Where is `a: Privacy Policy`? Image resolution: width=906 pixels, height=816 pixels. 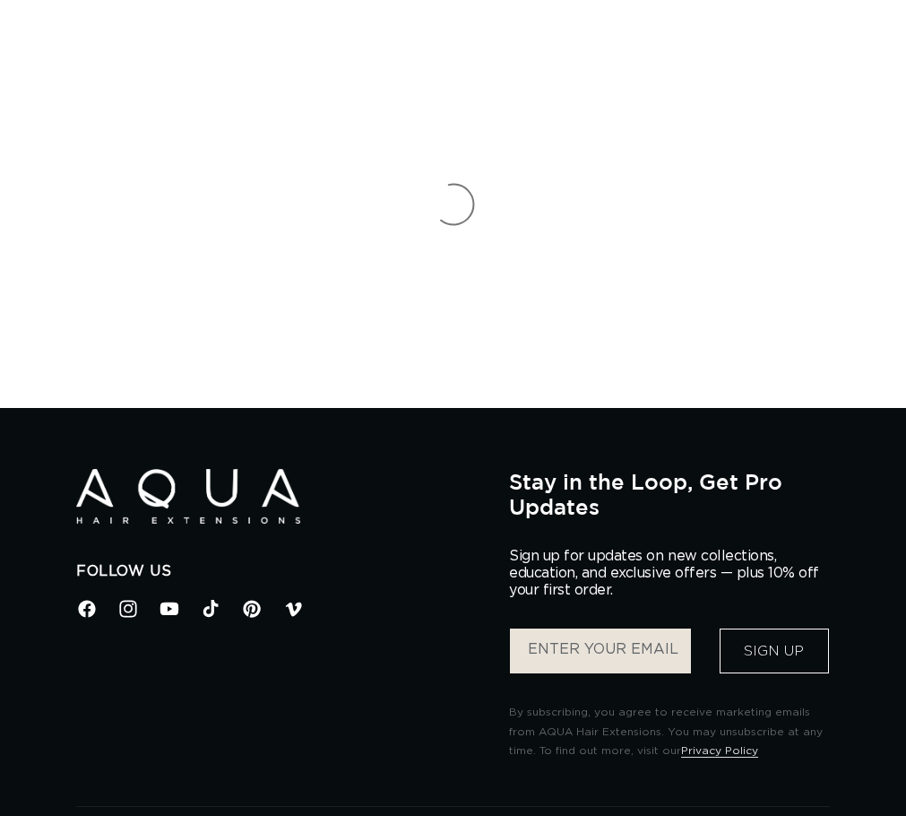 a: Privacy Policy is located at coordinates (720, 750).